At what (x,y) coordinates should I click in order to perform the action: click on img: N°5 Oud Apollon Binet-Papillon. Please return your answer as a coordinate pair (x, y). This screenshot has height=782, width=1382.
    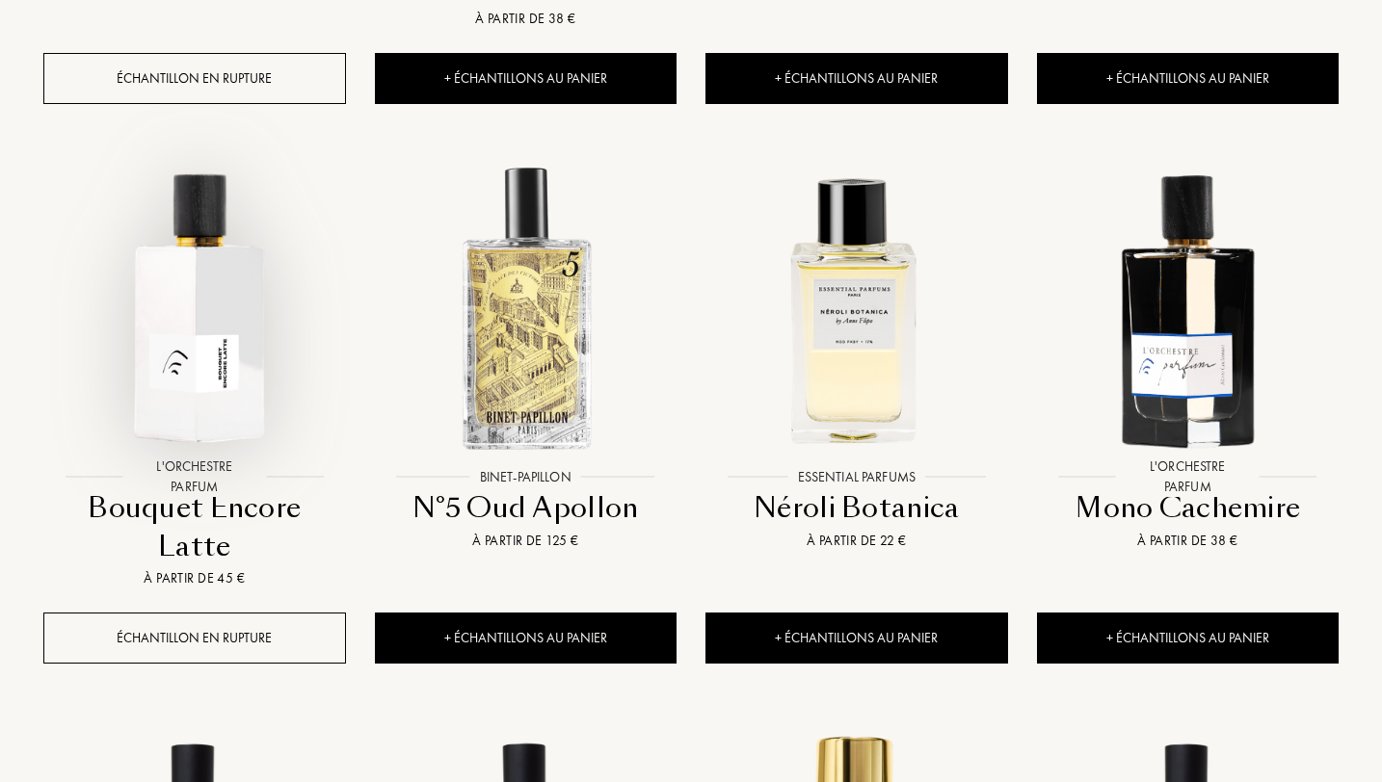
    Looking at the image, I should click on (525, 307).